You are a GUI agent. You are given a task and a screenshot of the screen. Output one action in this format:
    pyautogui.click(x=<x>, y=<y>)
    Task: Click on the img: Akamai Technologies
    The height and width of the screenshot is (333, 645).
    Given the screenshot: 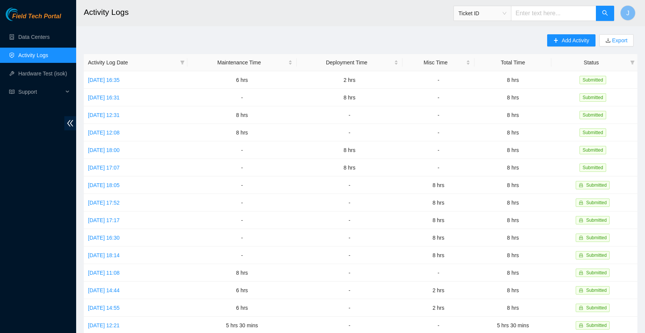 What is the action you would take?
    pyautogui.click(x=22, y=14)
    